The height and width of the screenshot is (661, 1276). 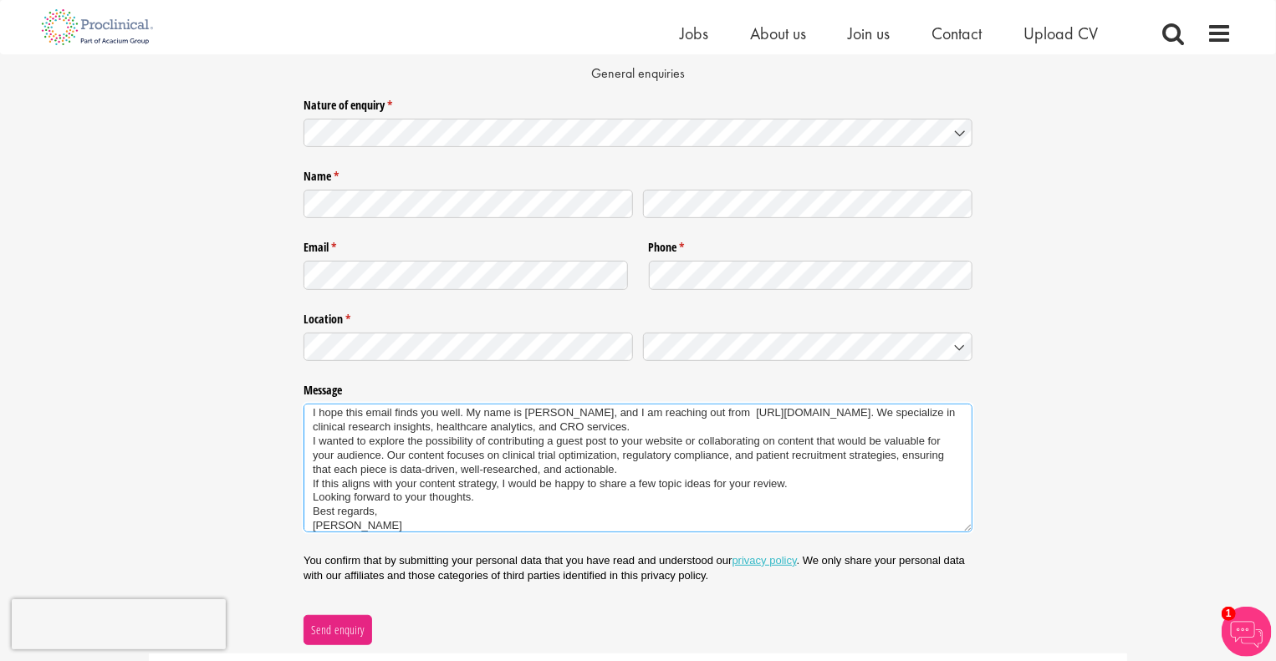 I want to click on label: Phone, so click(x=811, y=245).